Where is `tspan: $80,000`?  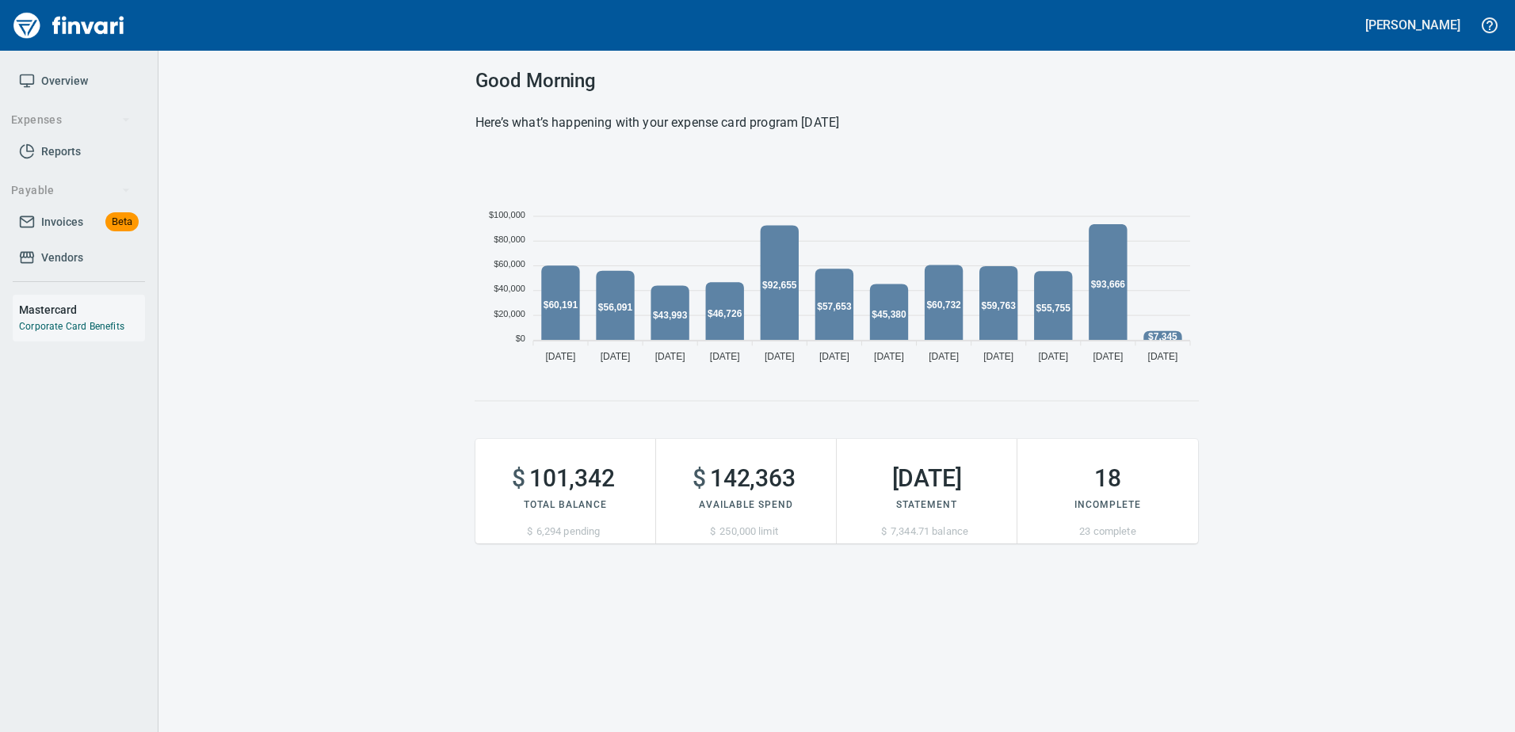
tspan: $80,000 is located at coordinates (509, 239).